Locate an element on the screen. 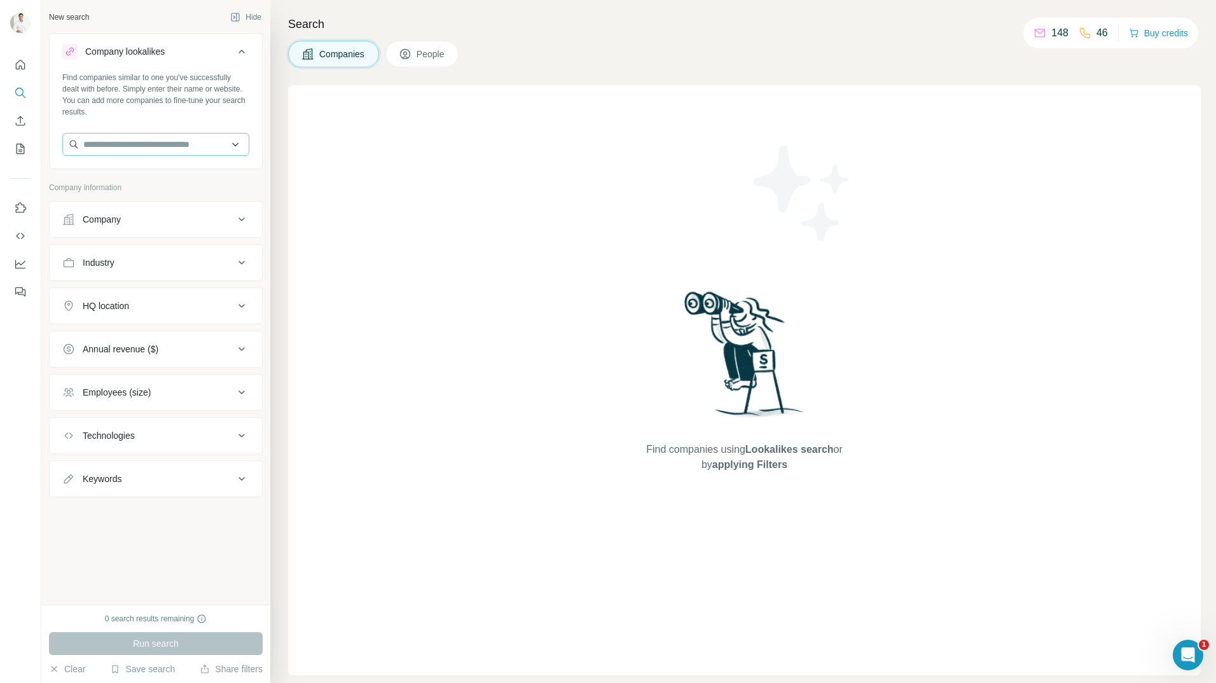 The height and width of the screenshot is (683, 1216). button: Search is located at coordinates (20, 93).